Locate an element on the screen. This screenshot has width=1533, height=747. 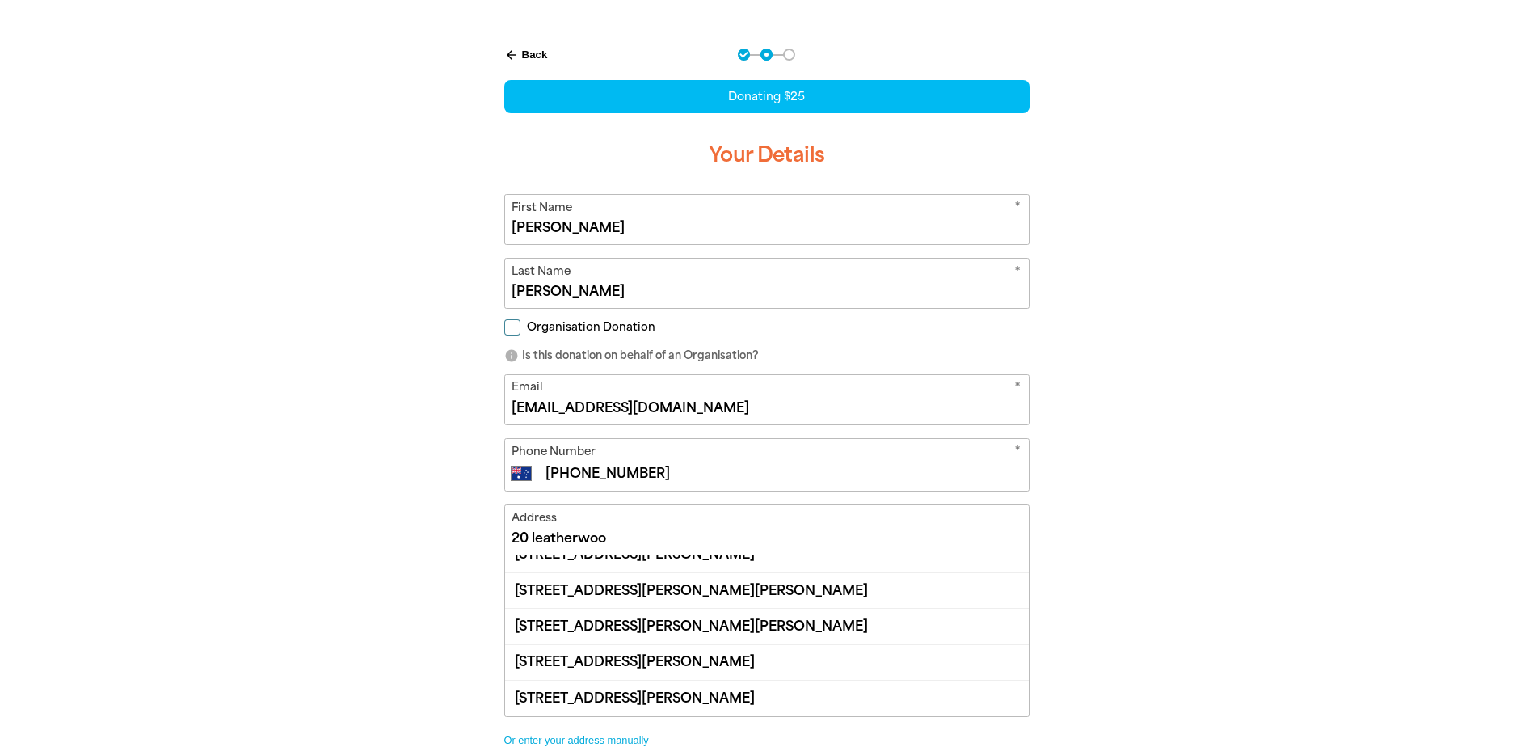
h3: Your Details is located at coordinates (767, 155).